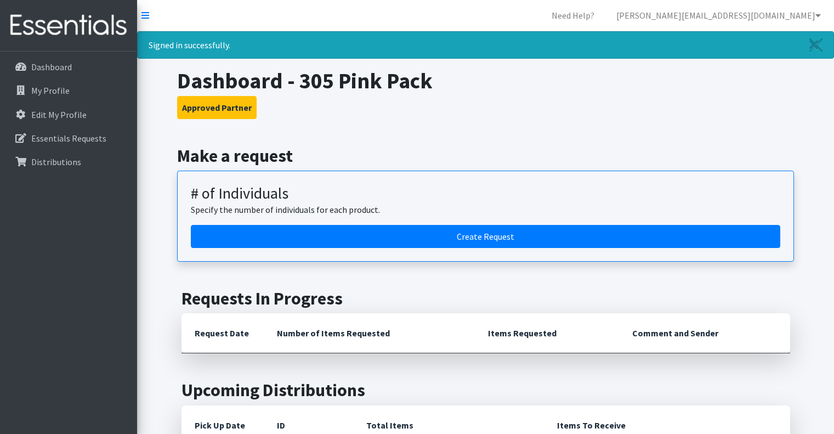 This screenshot has width=834, height=434. I want to click on a: Edit My Profile, so click(69, 115).